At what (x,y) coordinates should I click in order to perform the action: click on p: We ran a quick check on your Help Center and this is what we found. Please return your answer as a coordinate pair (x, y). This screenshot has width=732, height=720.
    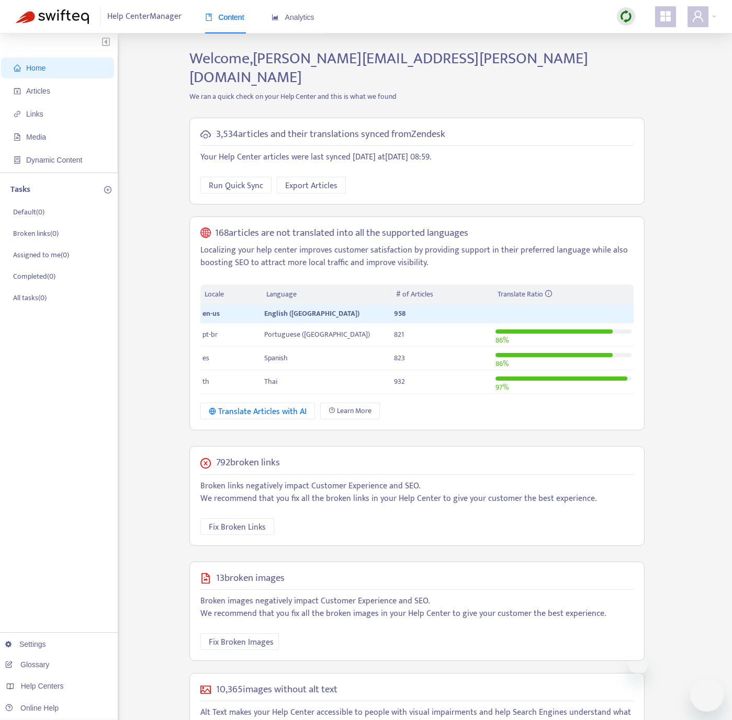
    Looking at the image, I should click on (417, 96).